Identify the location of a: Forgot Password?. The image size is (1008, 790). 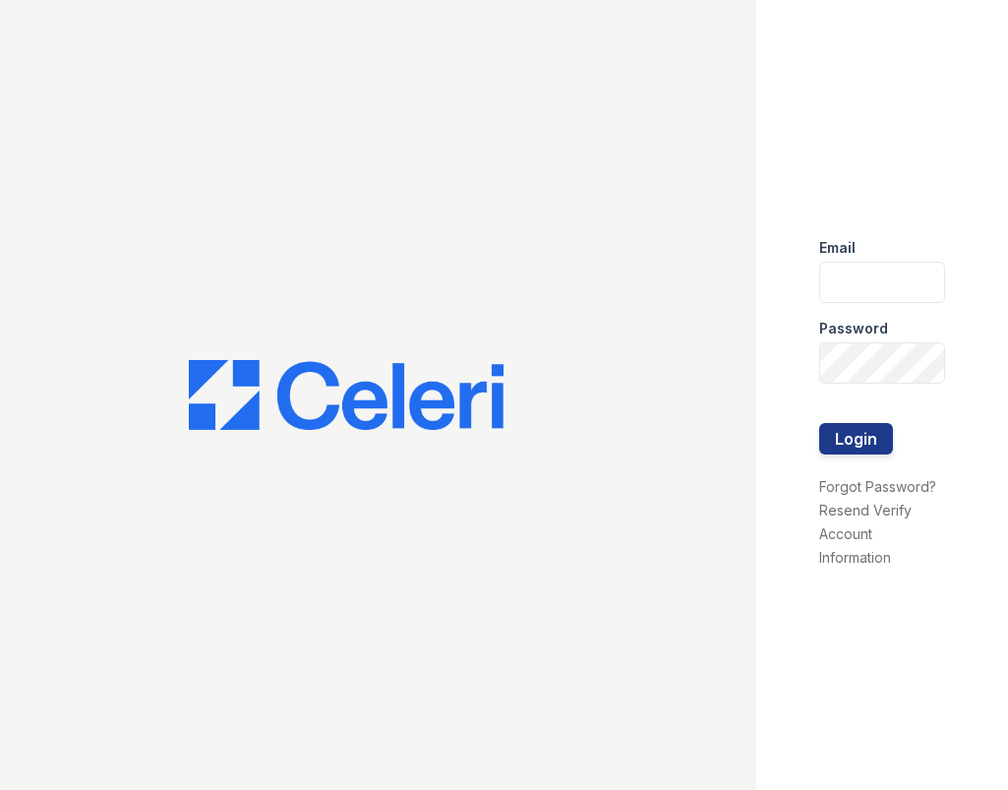
(878, 486).